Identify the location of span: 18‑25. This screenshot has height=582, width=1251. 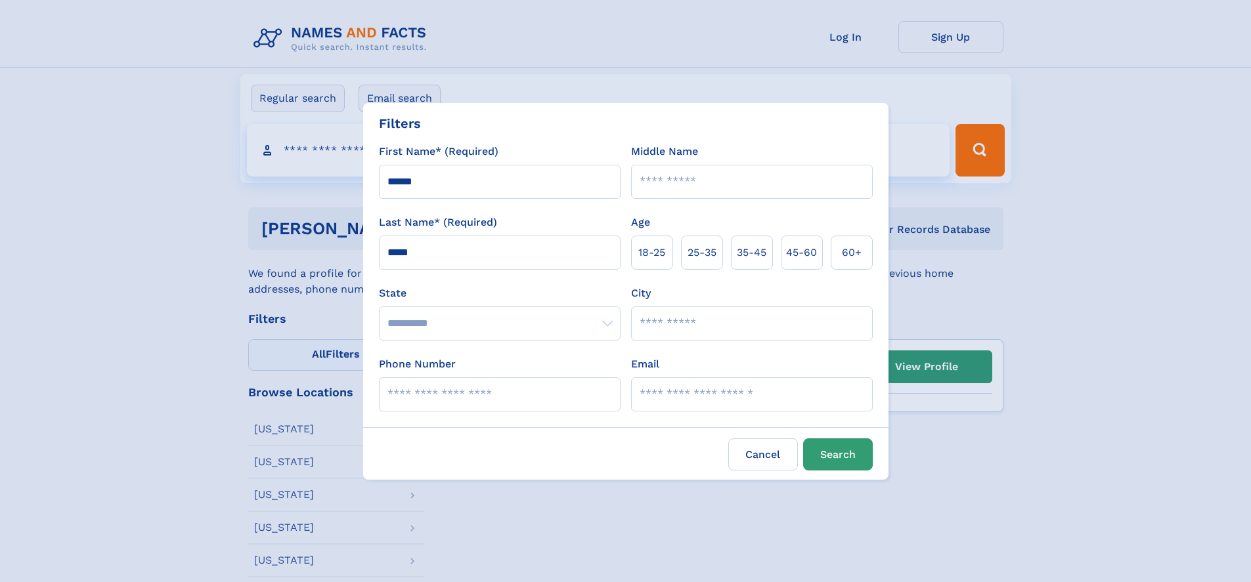
(651, 253).